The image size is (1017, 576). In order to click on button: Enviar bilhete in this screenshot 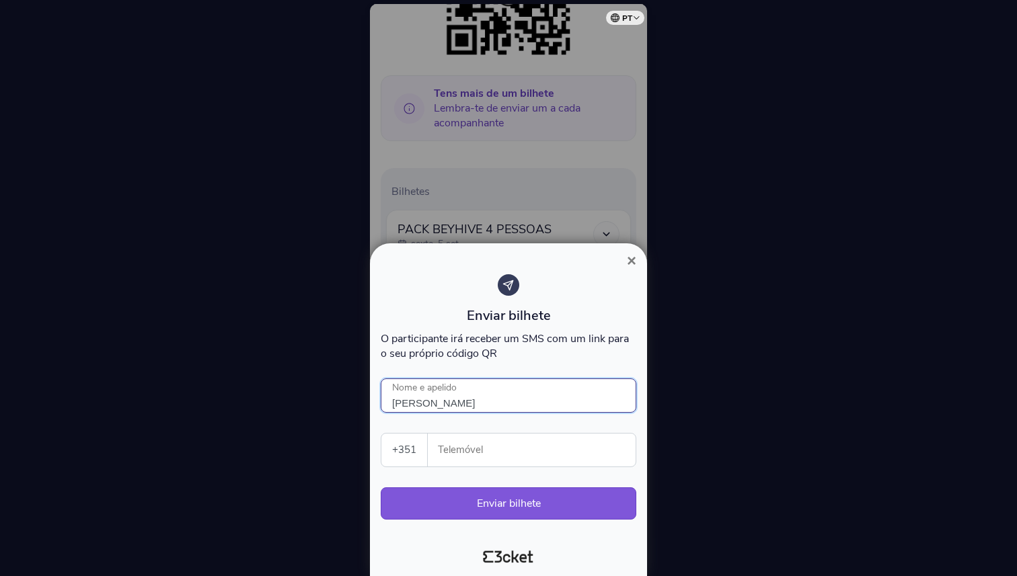, I will do `click(508, 504)`.